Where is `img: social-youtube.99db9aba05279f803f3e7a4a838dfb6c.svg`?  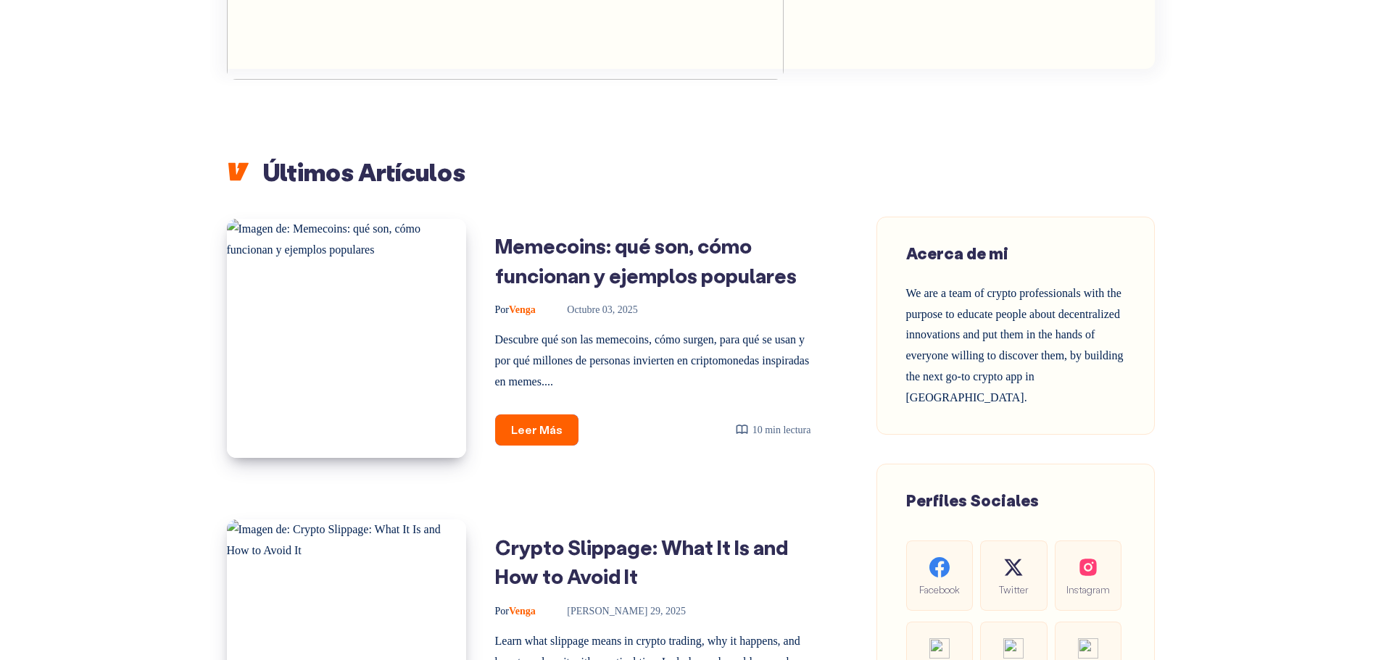 img: social-youtube.99db9aba05279f803f3e7a4a838dfb6c.svg is located at coordinates (1013, 649).